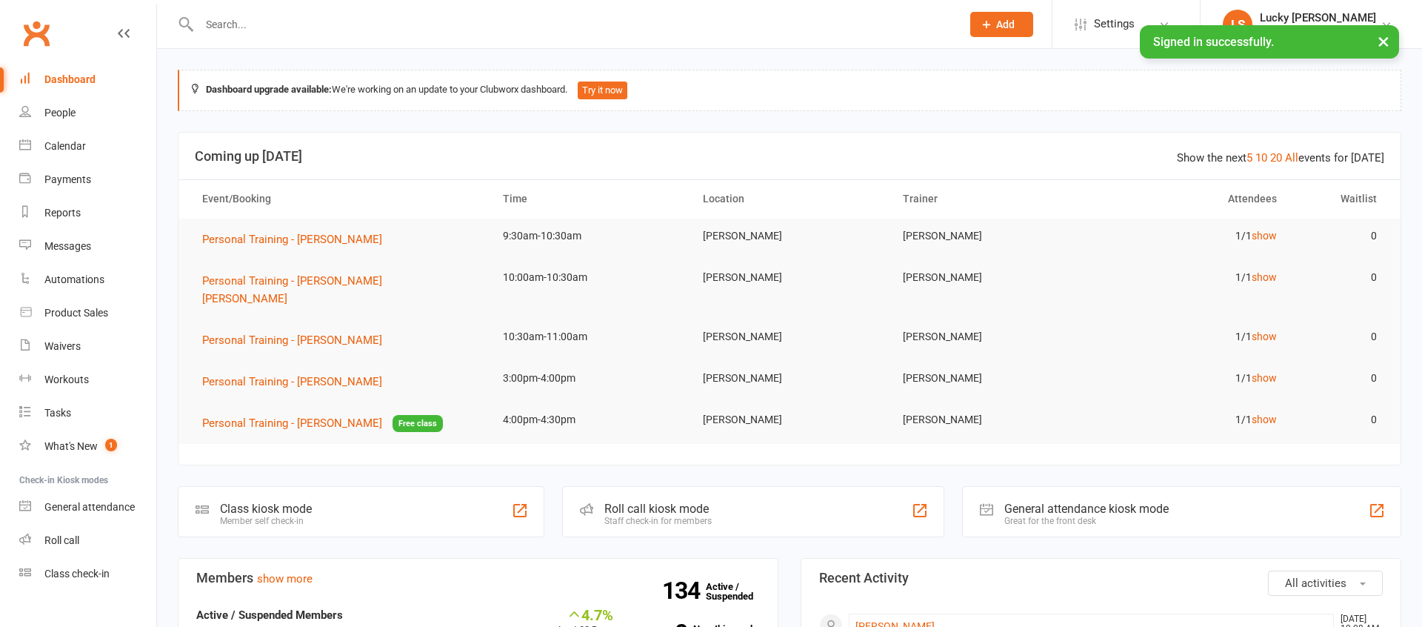  I want to click on div: Roll call, so click(61, 540).